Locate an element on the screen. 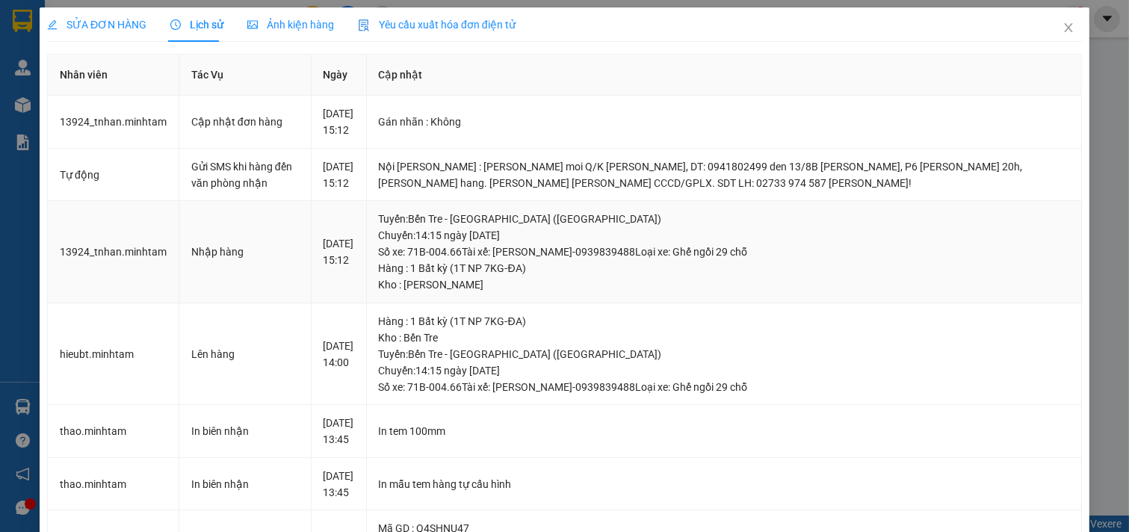 This screenshot has width=1129, height=532. span: clock-circle is located at coordinates (176, 25).